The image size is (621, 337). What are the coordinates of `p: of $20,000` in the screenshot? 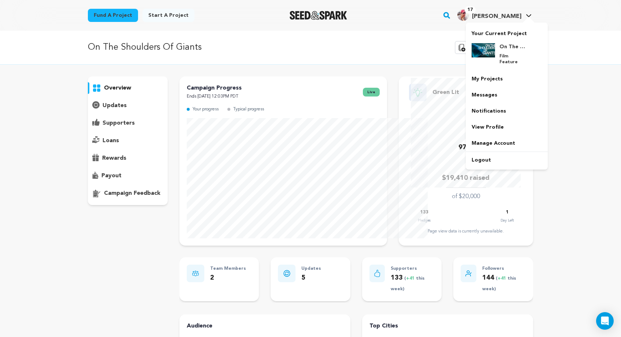 It's located at (465, 197).